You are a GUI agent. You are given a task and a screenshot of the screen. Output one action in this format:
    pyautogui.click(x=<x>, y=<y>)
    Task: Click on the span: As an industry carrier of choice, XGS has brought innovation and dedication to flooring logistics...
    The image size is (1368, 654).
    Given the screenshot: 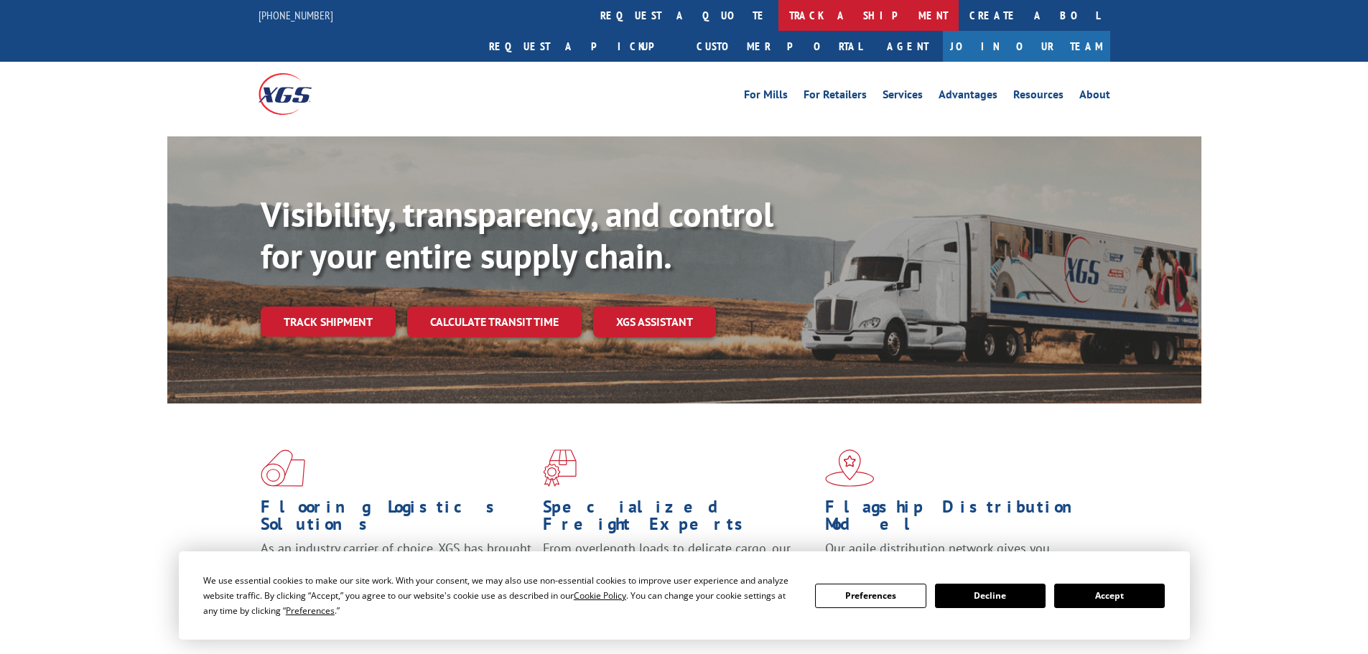 What is the action you would take?
    pyautogui.click(x=396, y=565)
    